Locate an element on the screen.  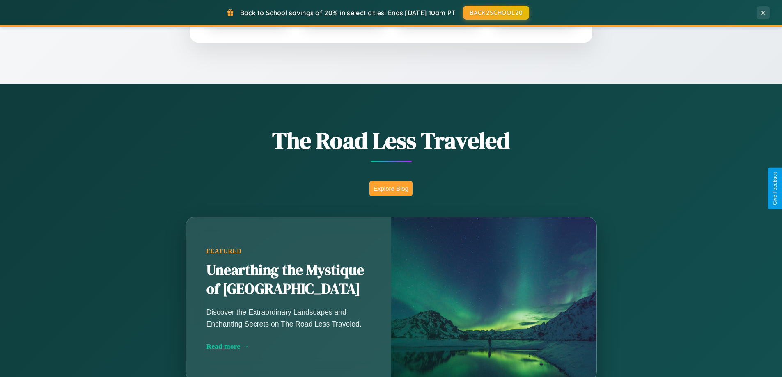
button: Explore Blog is located at coordinates (391, 188).